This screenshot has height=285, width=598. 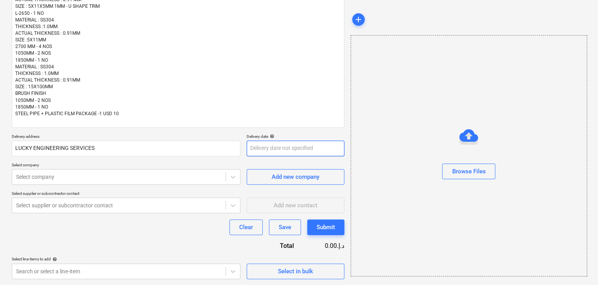 What do you see at coordinates (126, 194) in the screenshot?
I see `p: Select supplier or subcontractor contact` at bounding box center [126, 194].